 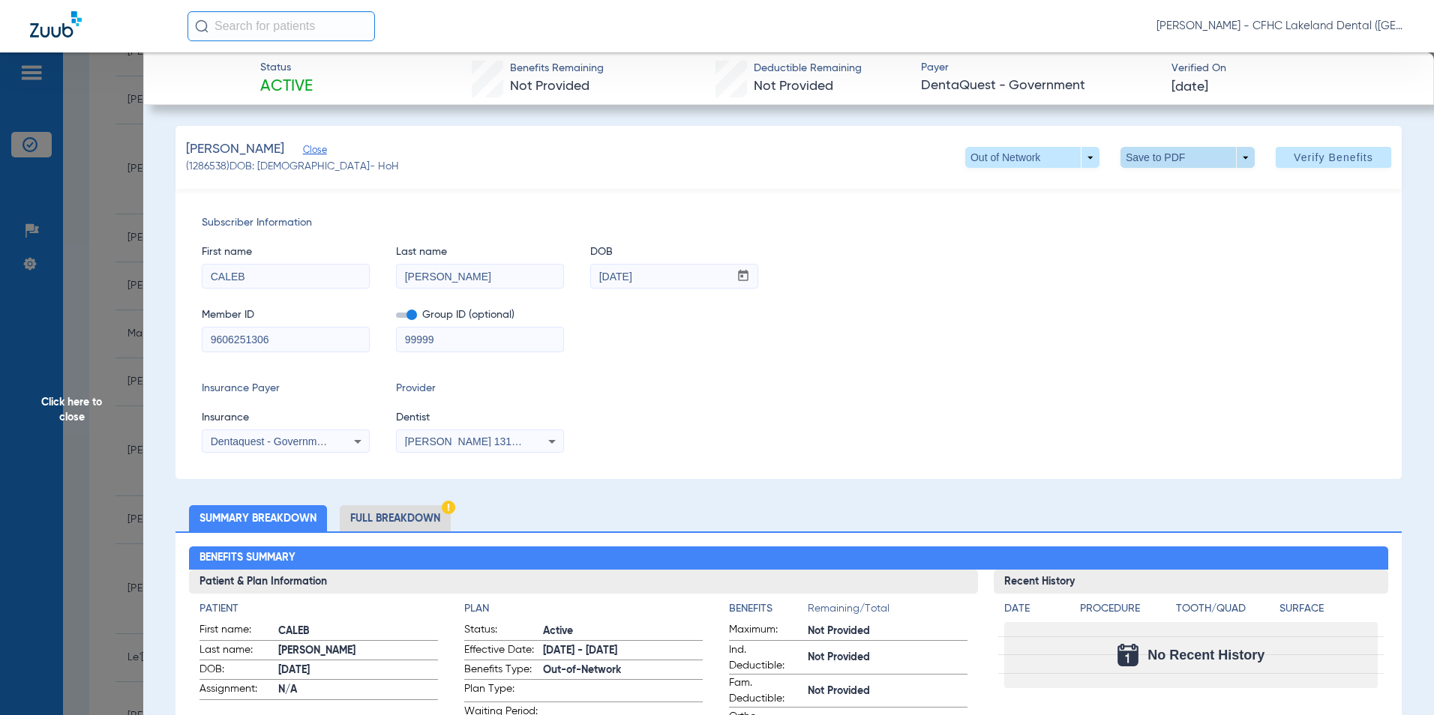 What do you see at coordinates (1039, 67) in the screenshot?
I see `span: Payer` at bounding box center [1039, 67].